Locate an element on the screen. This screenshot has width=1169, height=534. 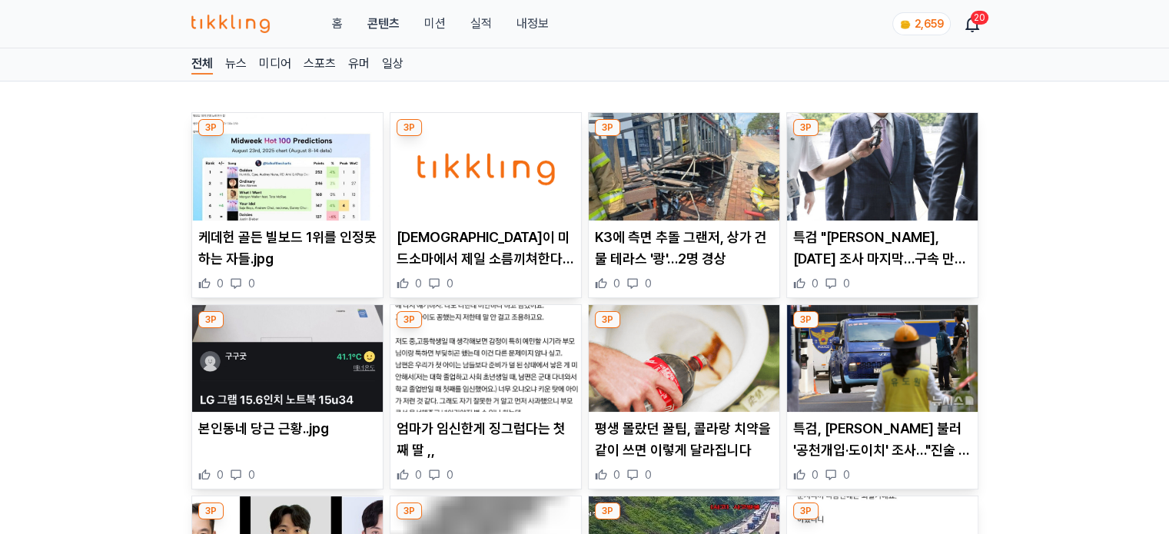
a: 실적 is located at coordinates (480, 24).